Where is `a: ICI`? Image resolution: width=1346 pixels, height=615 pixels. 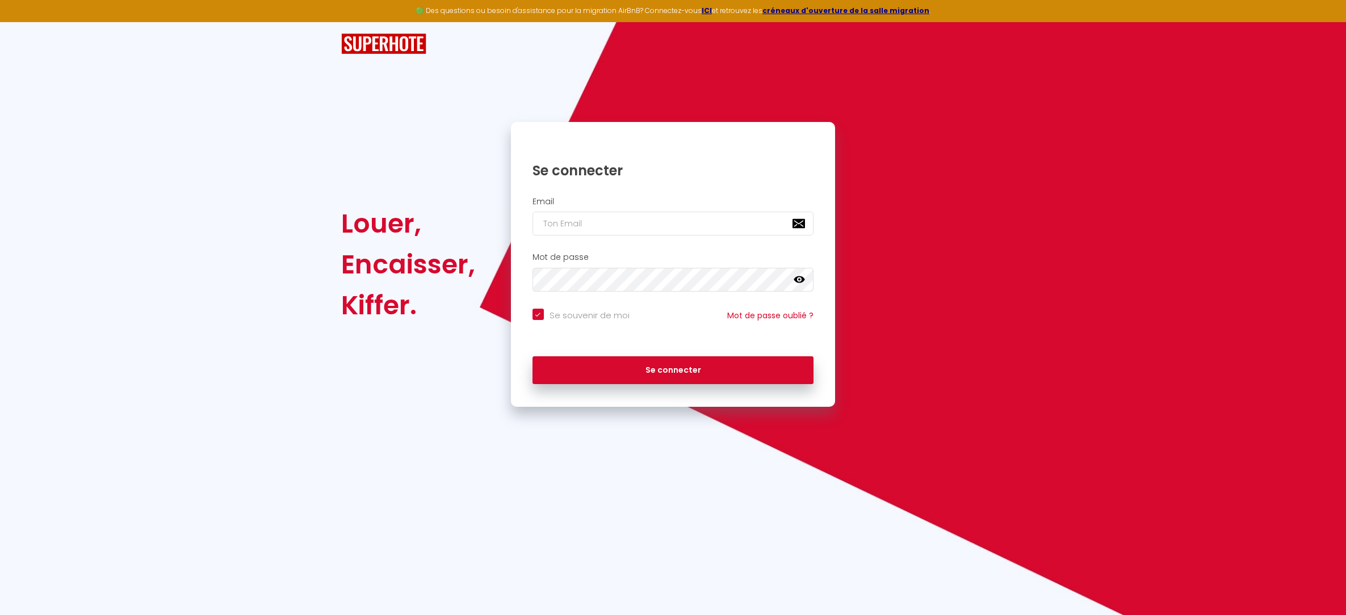
a: ICI is located at coordinates (707, 10).